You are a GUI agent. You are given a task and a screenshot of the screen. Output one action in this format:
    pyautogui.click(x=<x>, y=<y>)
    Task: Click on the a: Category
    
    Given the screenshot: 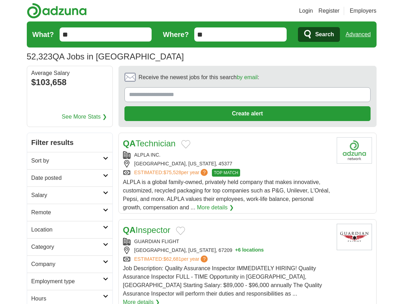 What is the action you would take?
    pyautogui.click(x=70, y=247)
    